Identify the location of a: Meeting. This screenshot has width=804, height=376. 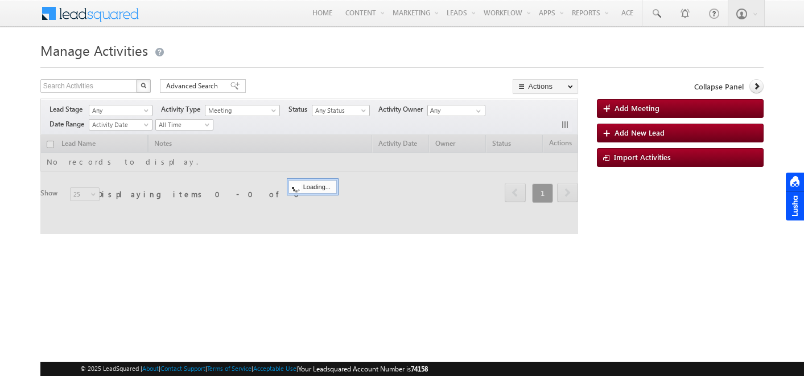
(242, 110).